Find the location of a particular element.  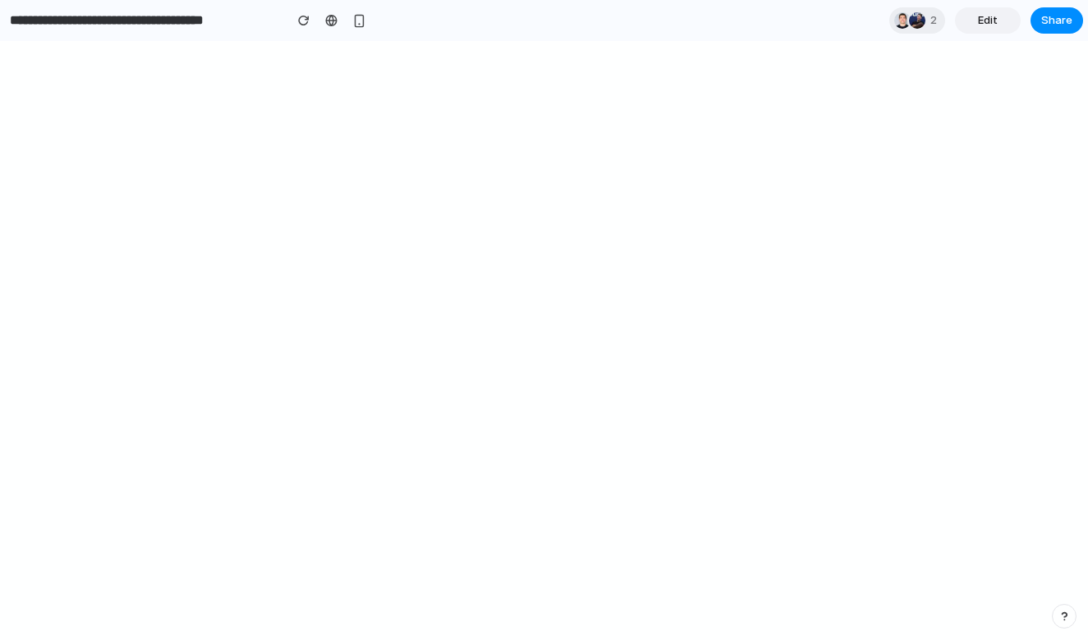

span: Share is located at coordinates (1057, 21).